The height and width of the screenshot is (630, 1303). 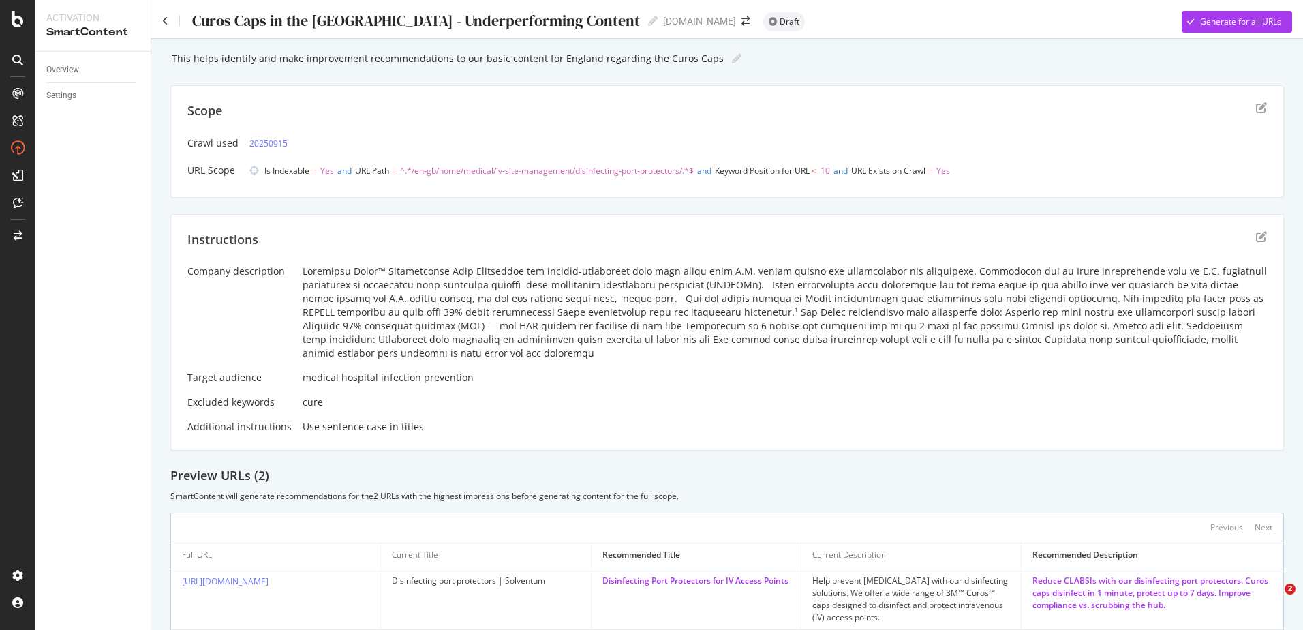 I want to click on div: neutral label, so click(x=784, y=22).